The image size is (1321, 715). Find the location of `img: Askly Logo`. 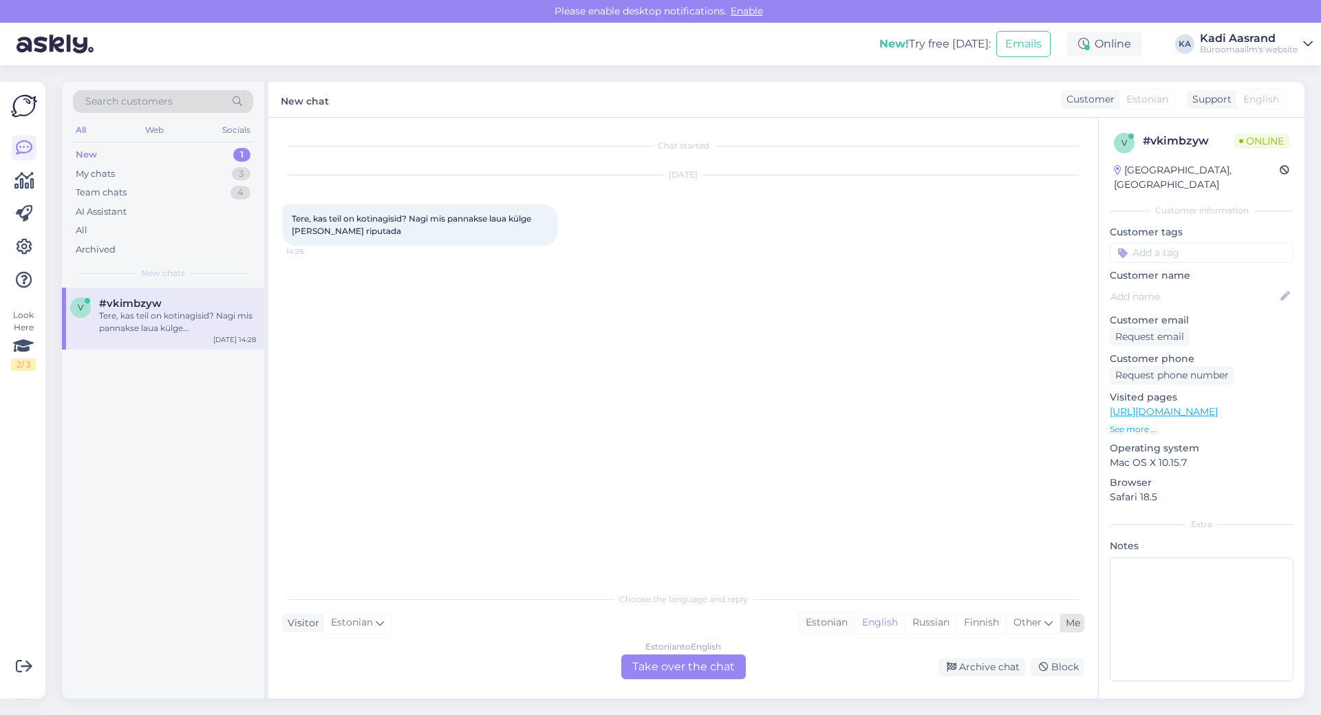

img: Askly Logo is located at coordinates (24, 106).